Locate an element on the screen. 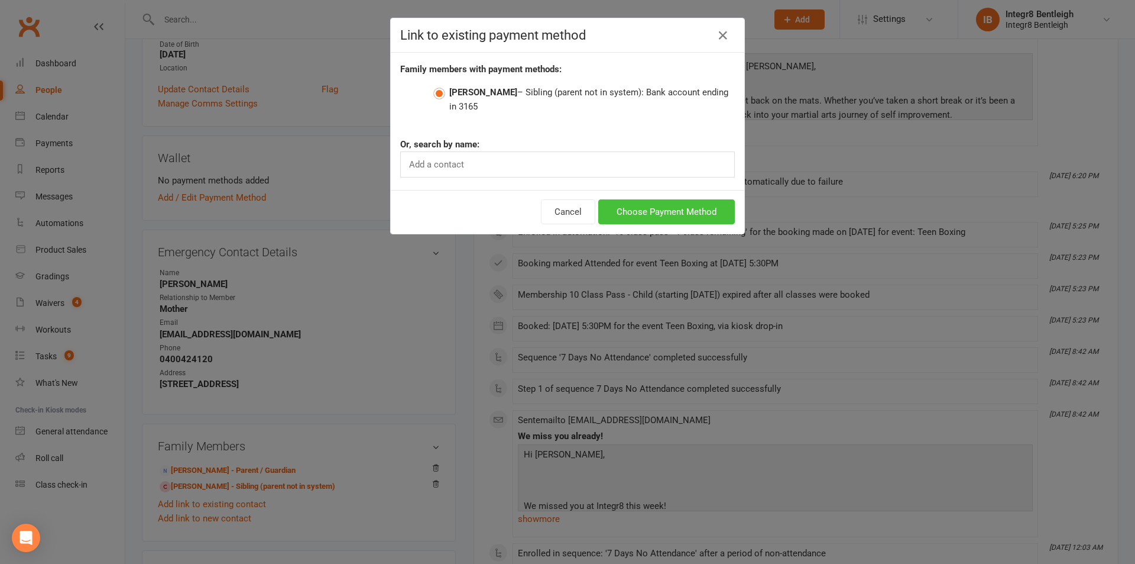  div: Open Intercom Messenger is located at coordinates (26, 537).